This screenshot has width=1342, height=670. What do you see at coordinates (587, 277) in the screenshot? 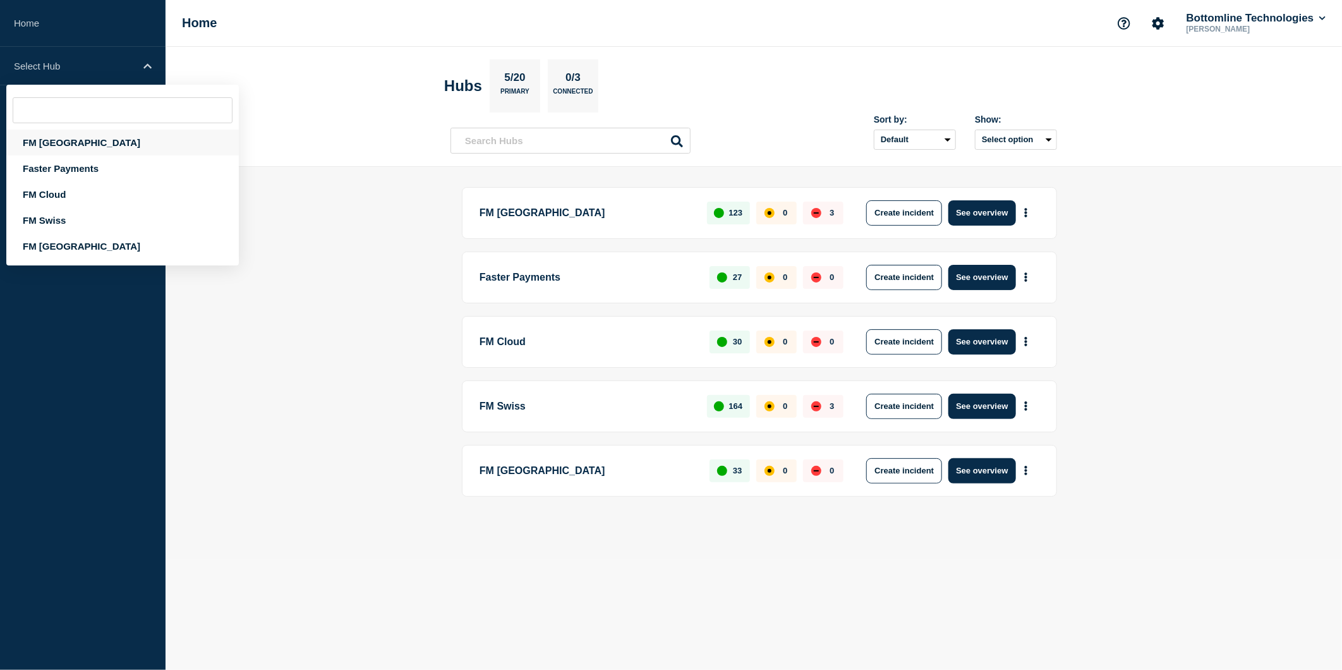
I see `p: Faster Payments` at bounding box center [587, 277].